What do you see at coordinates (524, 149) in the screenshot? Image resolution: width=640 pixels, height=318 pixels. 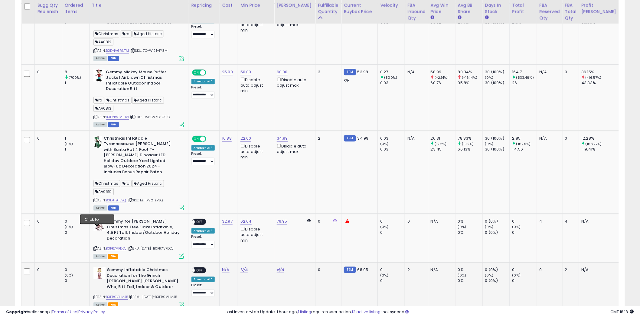 I see `div: -4.56` at bounding box center [524, 149].